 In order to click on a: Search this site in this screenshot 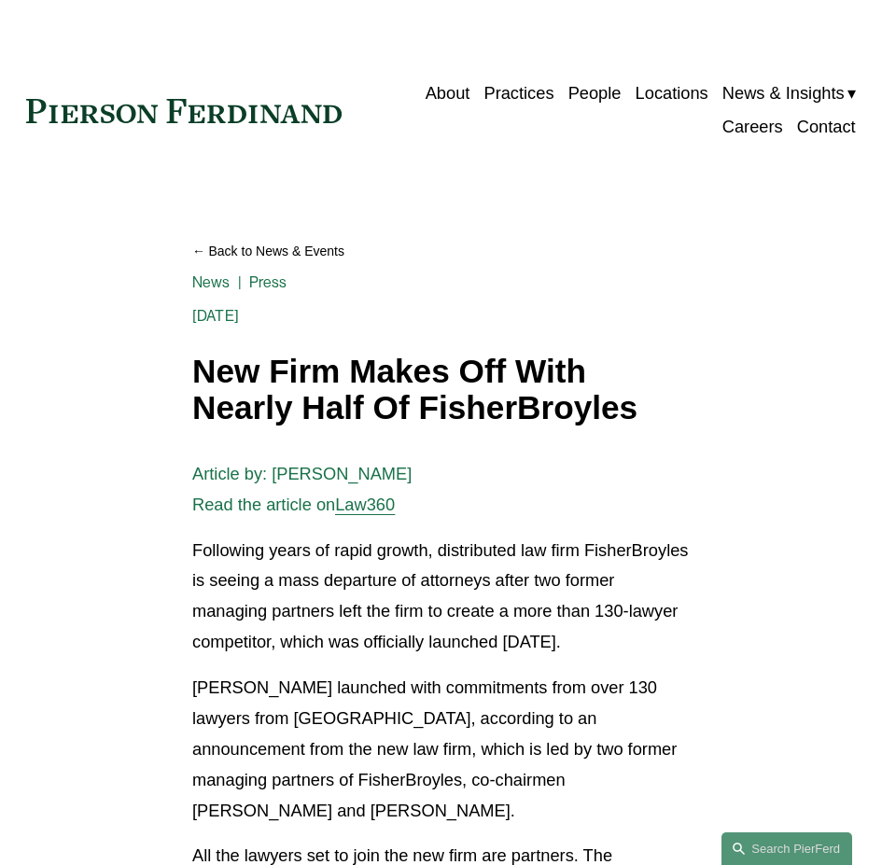, I will do `click(786, 848)`.